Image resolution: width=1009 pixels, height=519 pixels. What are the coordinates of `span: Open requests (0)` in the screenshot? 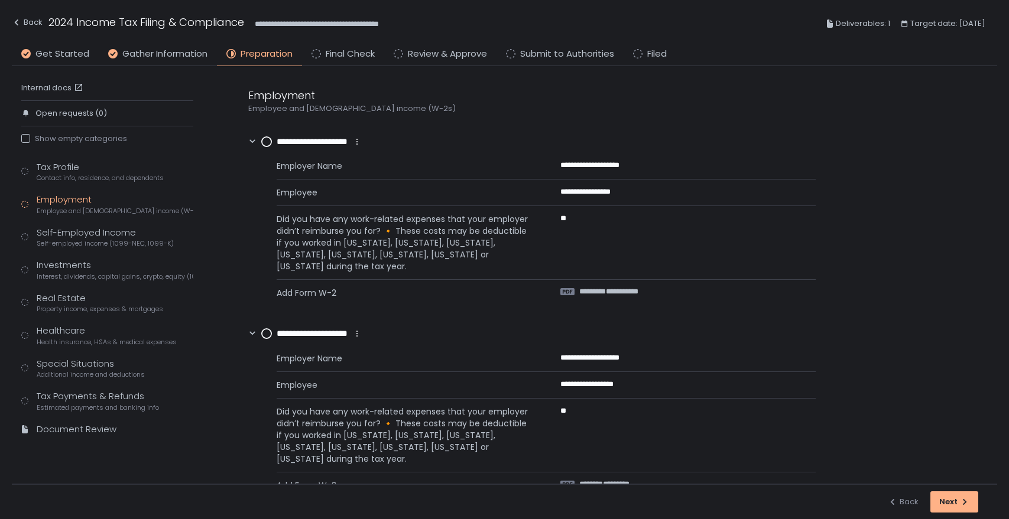 It's located at (71, 113).